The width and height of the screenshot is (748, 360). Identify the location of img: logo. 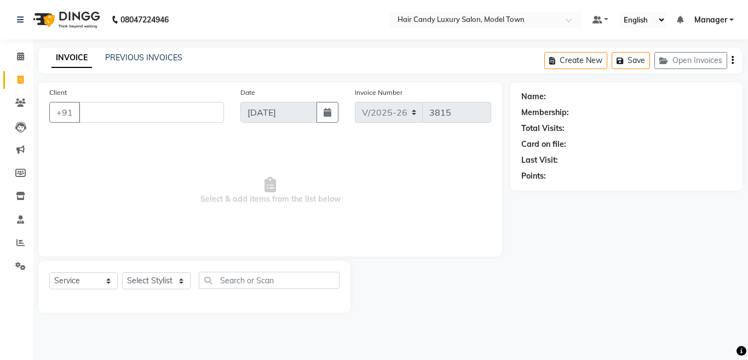
(65, 20).